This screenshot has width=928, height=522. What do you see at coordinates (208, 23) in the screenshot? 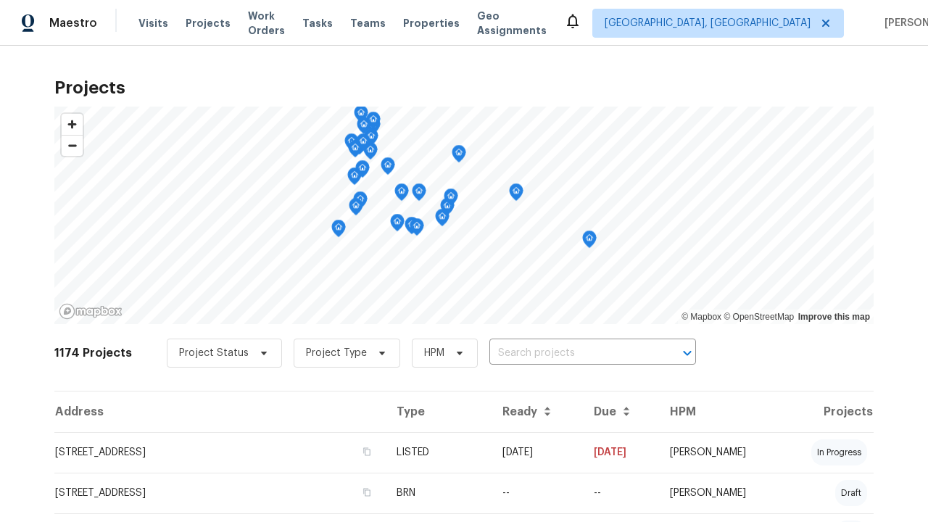
I see `span: Projects` at bounding box center [208, 23].